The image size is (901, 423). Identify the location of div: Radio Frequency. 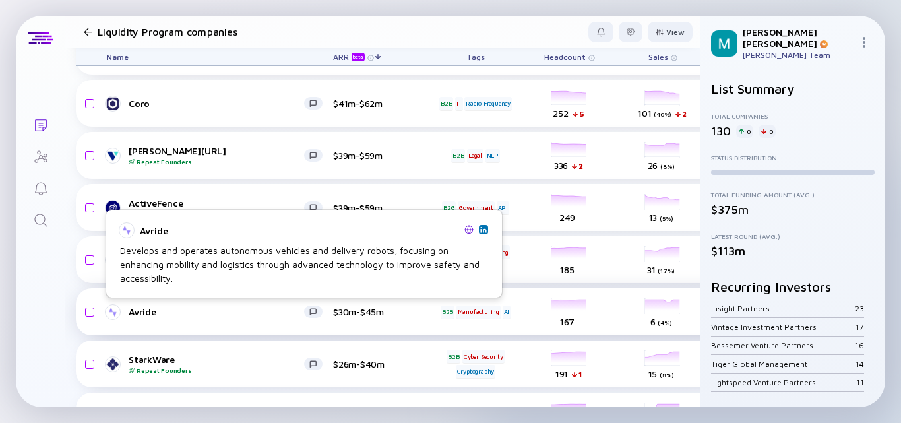
(488, 104).